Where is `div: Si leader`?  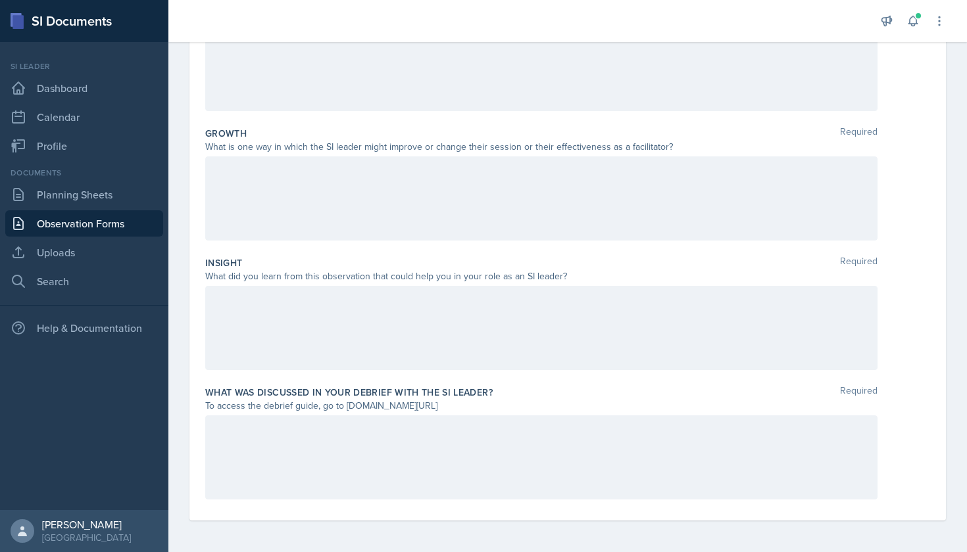
div: Si leader is located at coordinates (84, 66).